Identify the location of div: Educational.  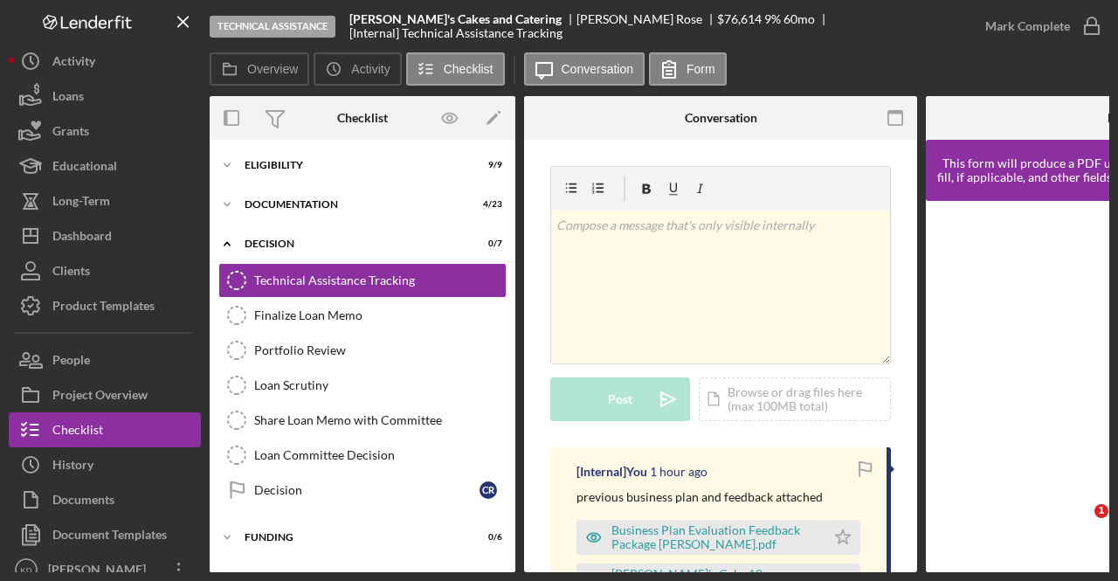
(85, 168).